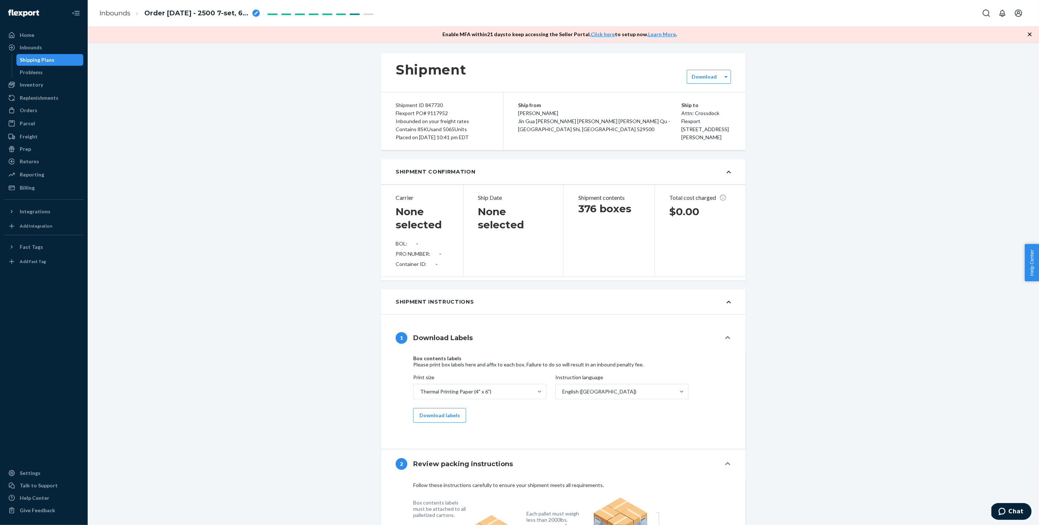 The width and height of the screenshot is (1039, 525). I want to click on h4: Download Labels, so click(443, 338).